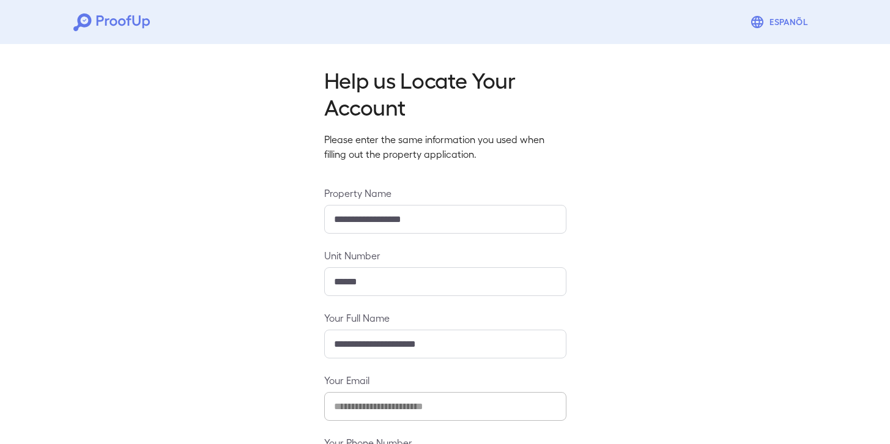  What do you see at coordinates (445, 380) in the screenshot?
I see `label: Your Email` at bounding box center [445, 380].